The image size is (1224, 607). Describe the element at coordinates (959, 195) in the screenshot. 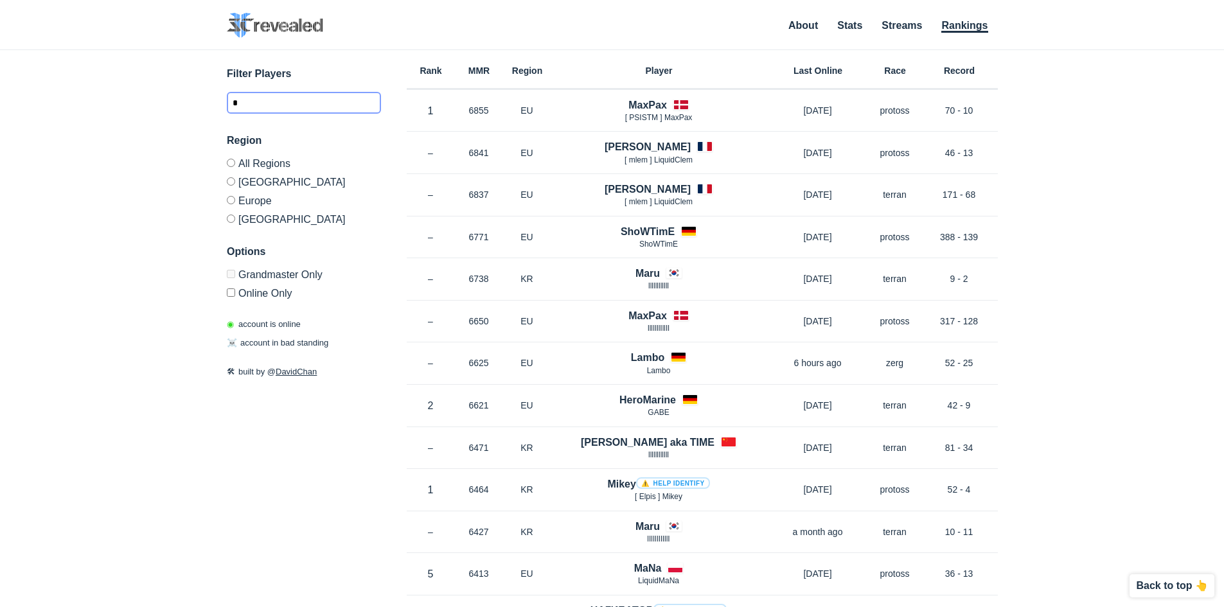

I see `p: 171 - 68` at that location.